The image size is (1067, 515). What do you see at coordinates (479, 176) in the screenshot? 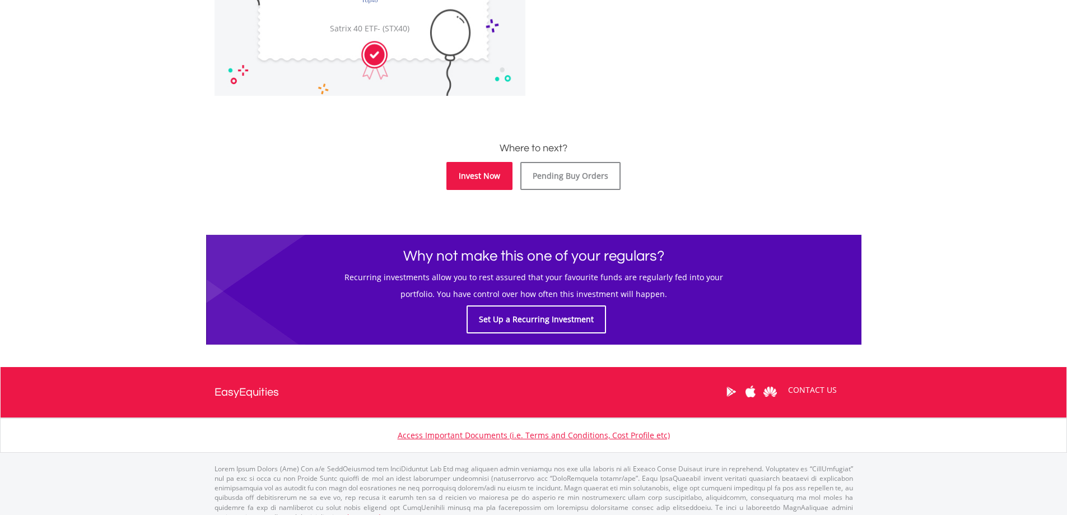
I see `a: Invest Now` at bounding box center [479, 176].